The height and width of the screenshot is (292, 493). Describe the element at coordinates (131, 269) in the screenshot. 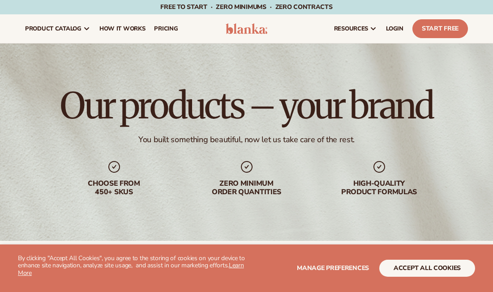

I see `a: Learn More` at that location.